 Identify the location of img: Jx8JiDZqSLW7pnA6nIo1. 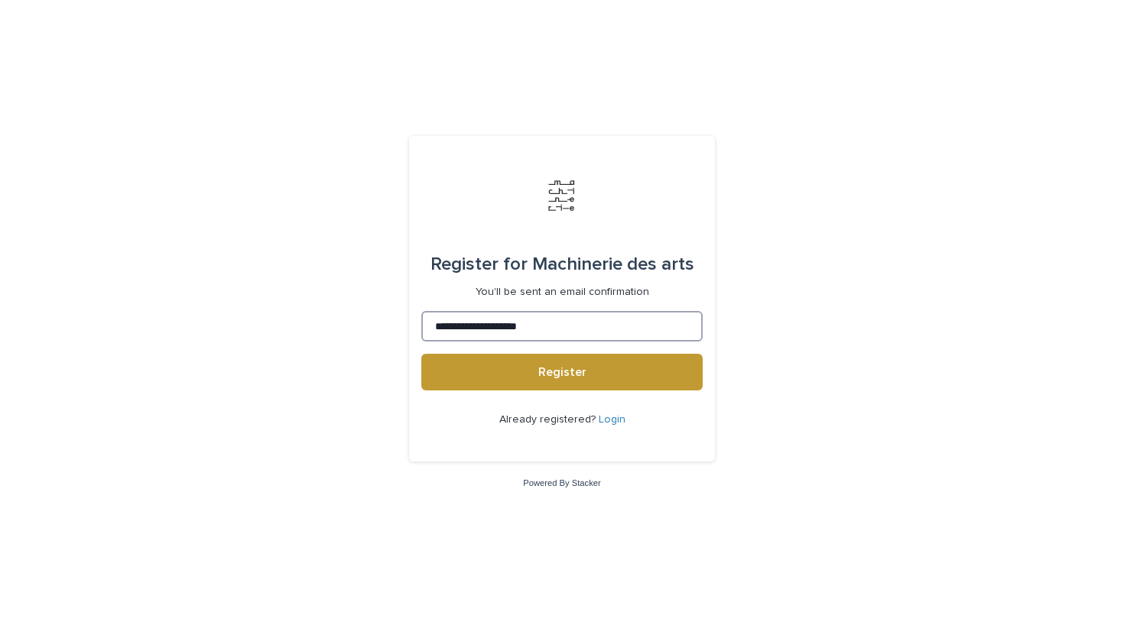
(562, 196).